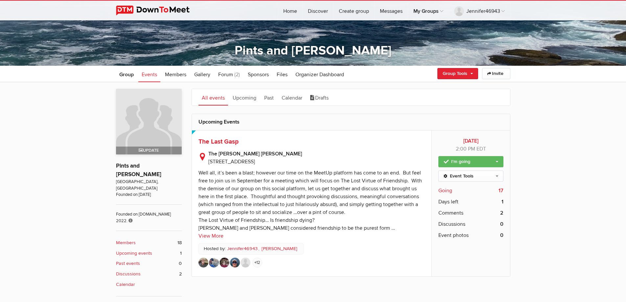 Image resolution: width=626 pixels, height=302 pixels. What do you see at coordinates (181, 253) in the screenshot?
I see `span: 1` at bounding box center [181, 253].